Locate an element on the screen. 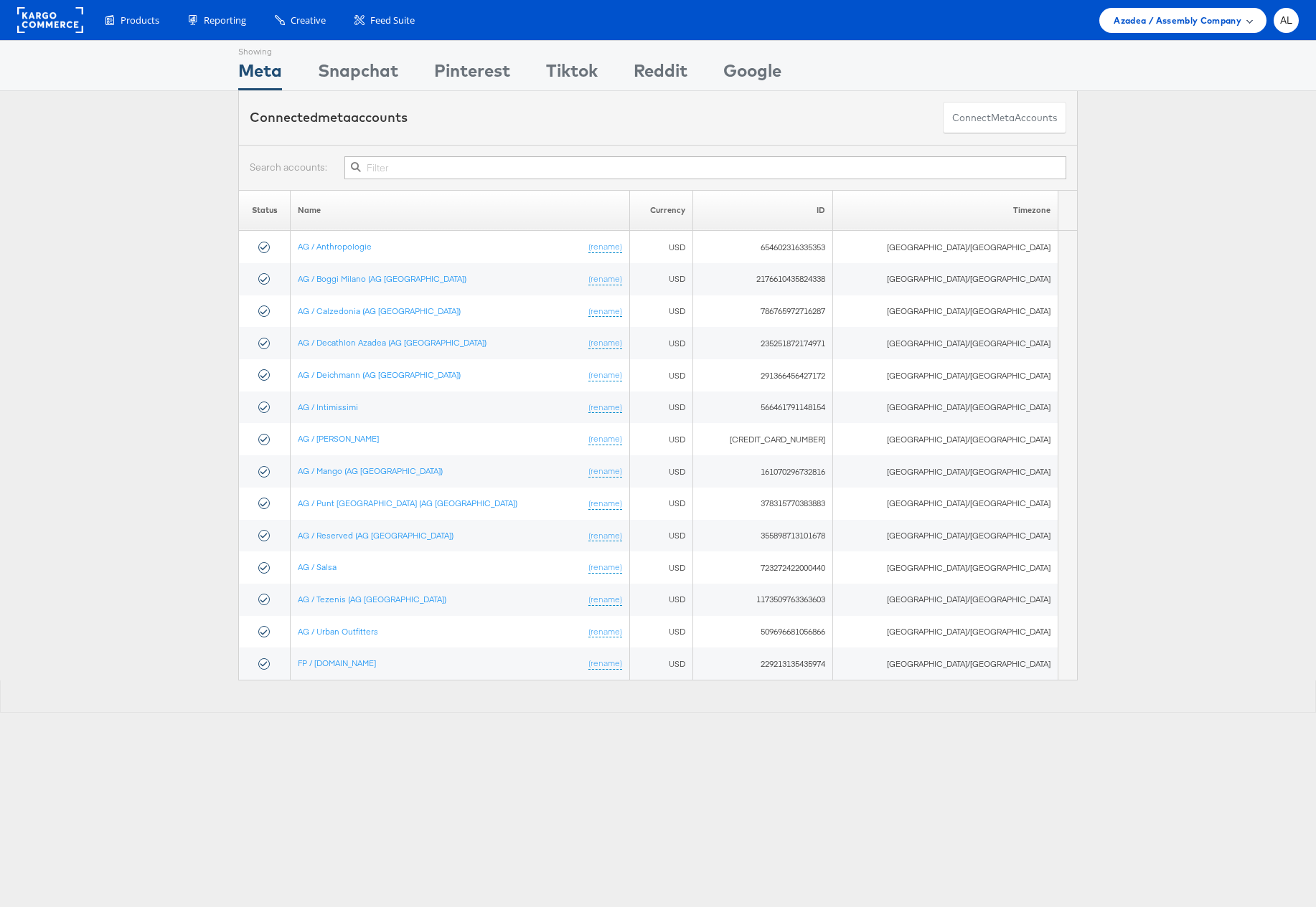 This screenshot has height=907, width=1316. span: Feed Suite is located at coordinates (393, 20).